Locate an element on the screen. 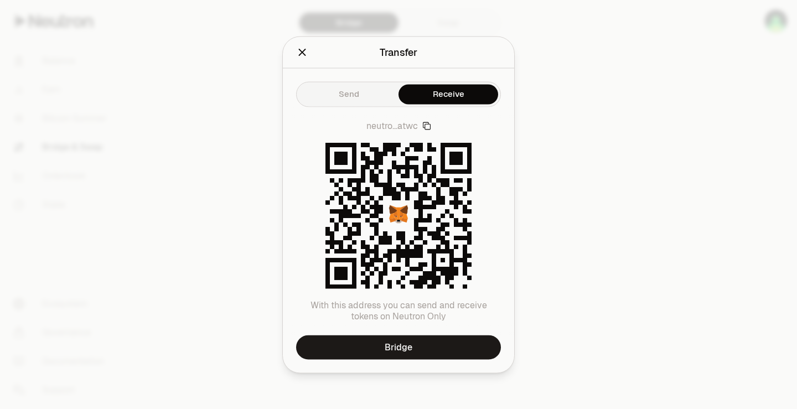  span: neutro...atwc is located at coordinates (392, 126).